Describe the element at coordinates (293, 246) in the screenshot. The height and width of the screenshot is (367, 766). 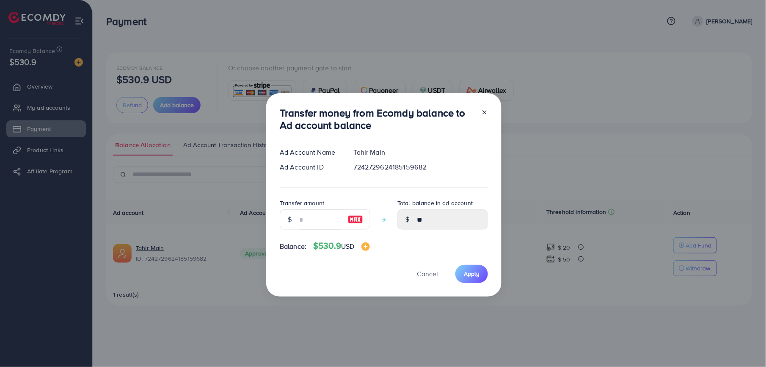
I see `span: Balance:` at that location.